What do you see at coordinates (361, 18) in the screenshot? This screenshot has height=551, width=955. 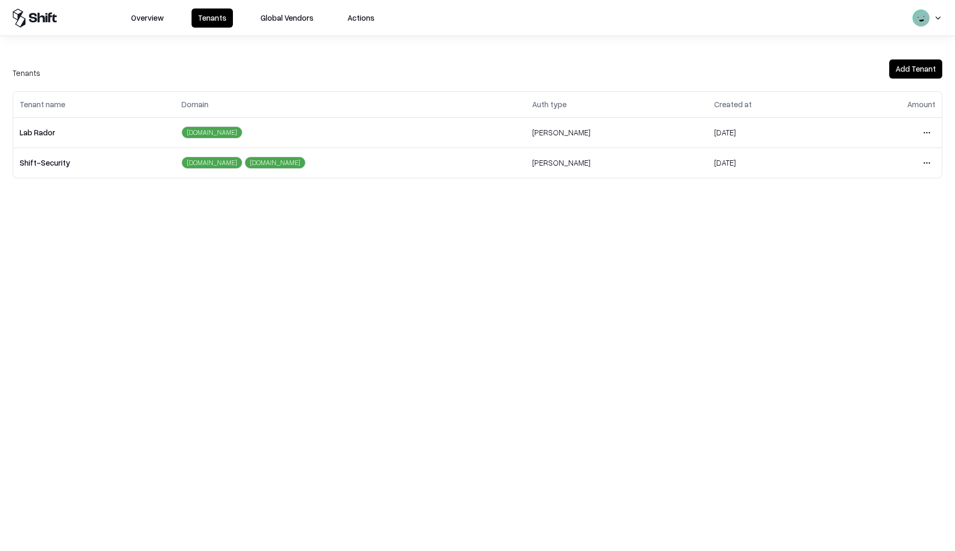 I see `button: Actions` at bounding box center [361, 18].